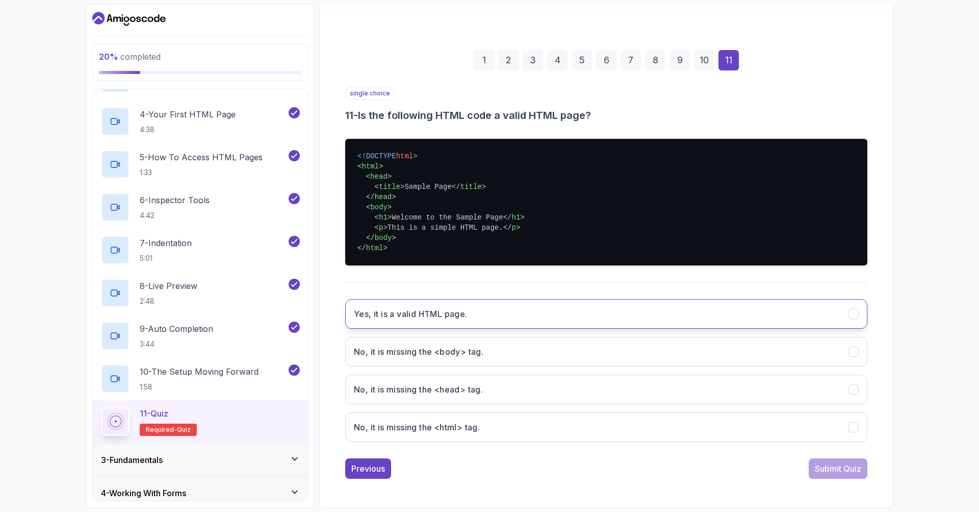 This screenshot has width=979, height=512. Describe the element at coordinates (174, 200) in the screenshot. I see `p: 6 - Inspector Tools` at that location.